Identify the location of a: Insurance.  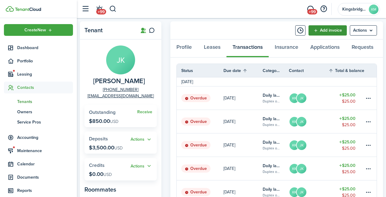
(286, 49).